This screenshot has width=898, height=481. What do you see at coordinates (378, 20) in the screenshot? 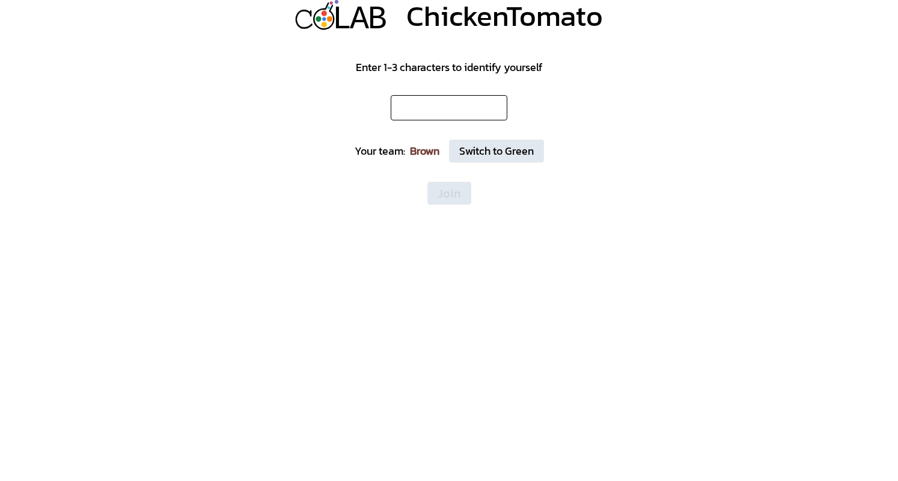
I see `div: B` at bounding box center [378, 20].